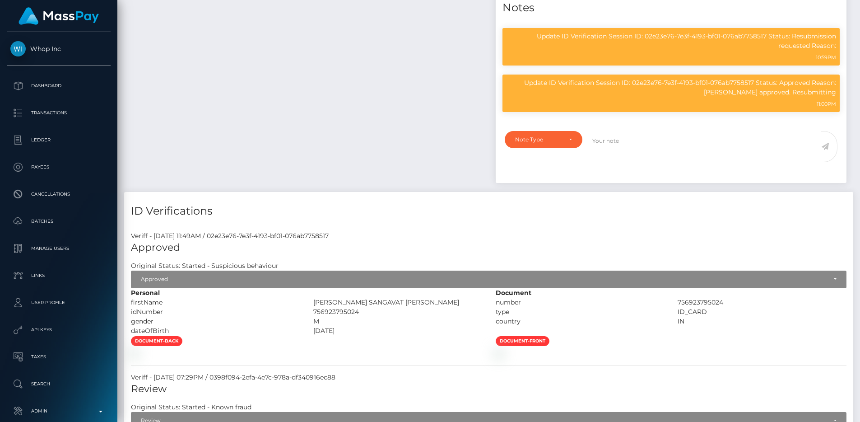  I want to click on p: Cancellations, so click(59, 194).